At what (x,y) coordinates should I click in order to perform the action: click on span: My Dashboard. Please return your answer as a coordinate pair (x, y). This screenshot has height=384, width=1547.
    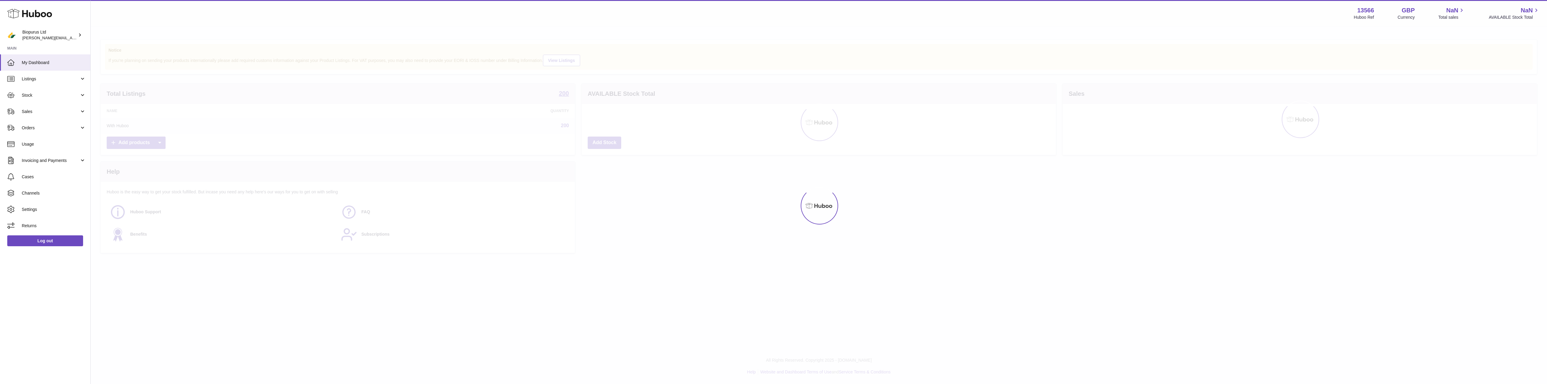
    Looking at the image, I should click on (54, 63).